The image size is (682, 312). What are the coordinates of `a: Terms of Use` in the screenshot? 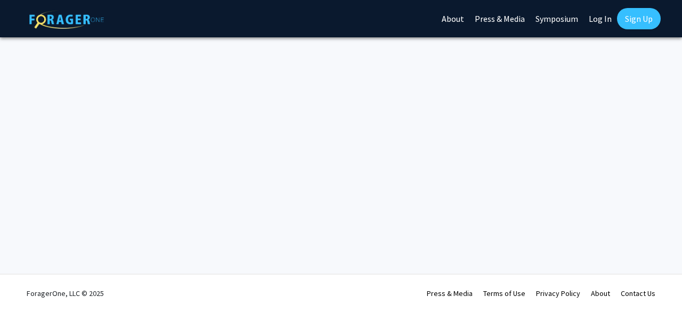 It's located at (504, 293).